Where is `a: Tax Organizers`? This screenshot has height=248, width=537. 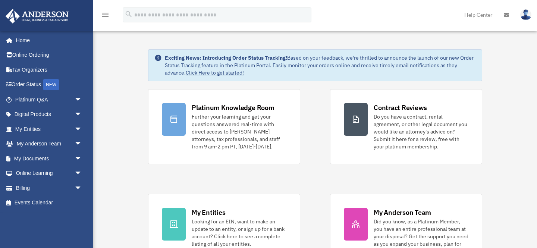 a: Tax Organizers is located at coordinates (49, 70).